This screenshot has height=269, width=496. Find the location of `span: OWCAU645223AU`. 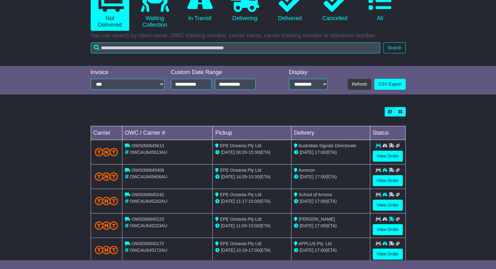

span: OWCAU645223AU is located at coordinates (148, 225).